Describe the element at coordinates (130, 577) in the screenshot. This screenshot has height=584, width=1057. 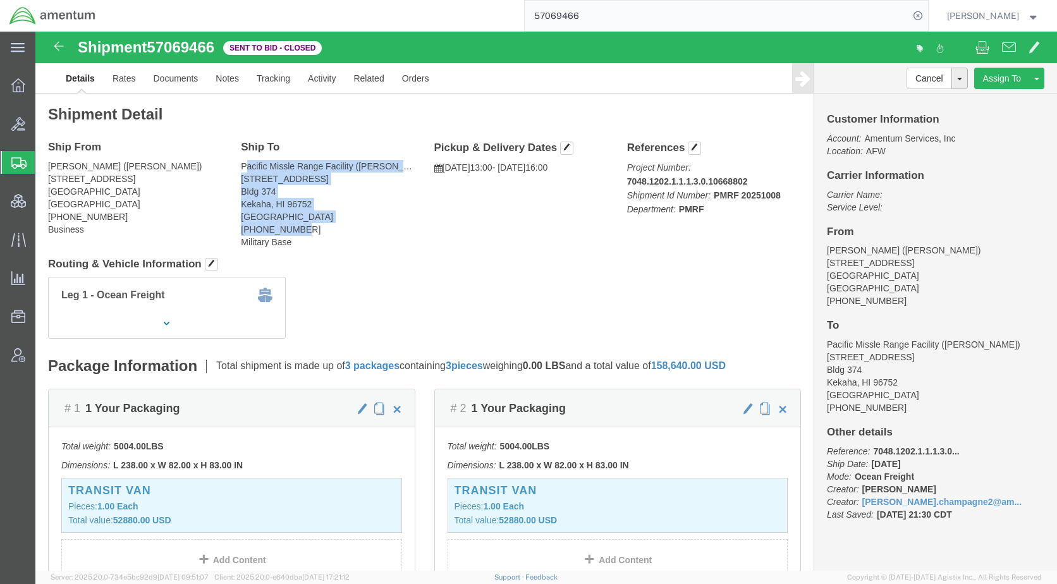
I see `span: Server: 2025.20.0-734e5bc92d9` at that location.